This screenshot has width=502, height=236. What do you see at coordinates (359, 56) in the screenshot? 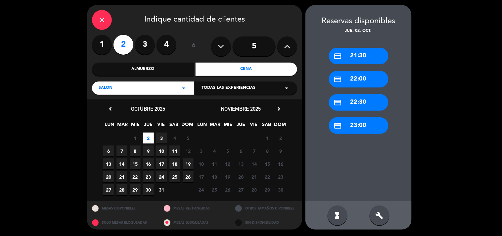
I see `div: 21:30` at bounding box center [359, 56].